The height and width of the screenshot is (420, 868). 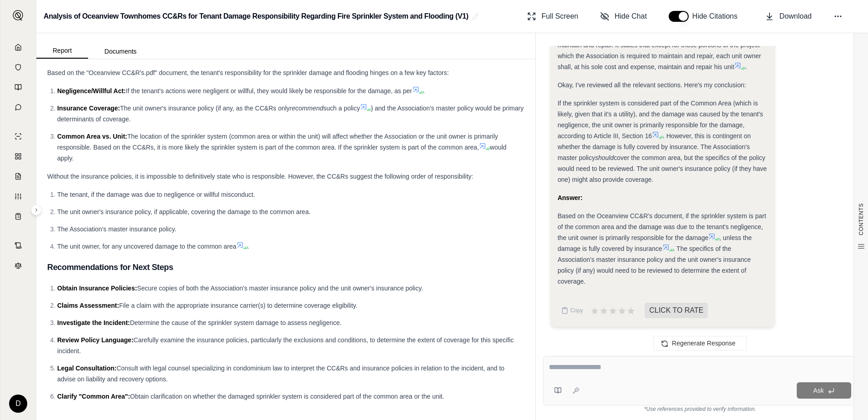 I want to click on span: , unless the damage is fully covered by insurance, so click(x=655, y=243).